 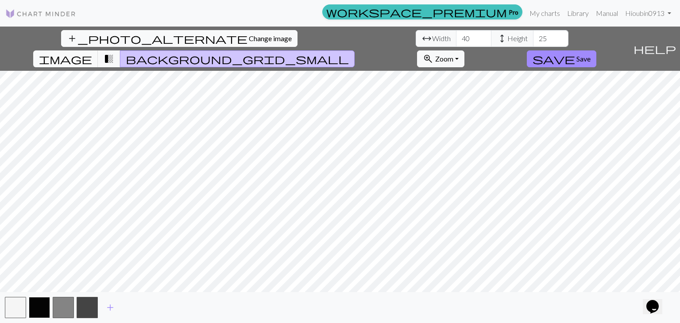 I want to click on span: workspace_premium, so click(x=416, y=12).